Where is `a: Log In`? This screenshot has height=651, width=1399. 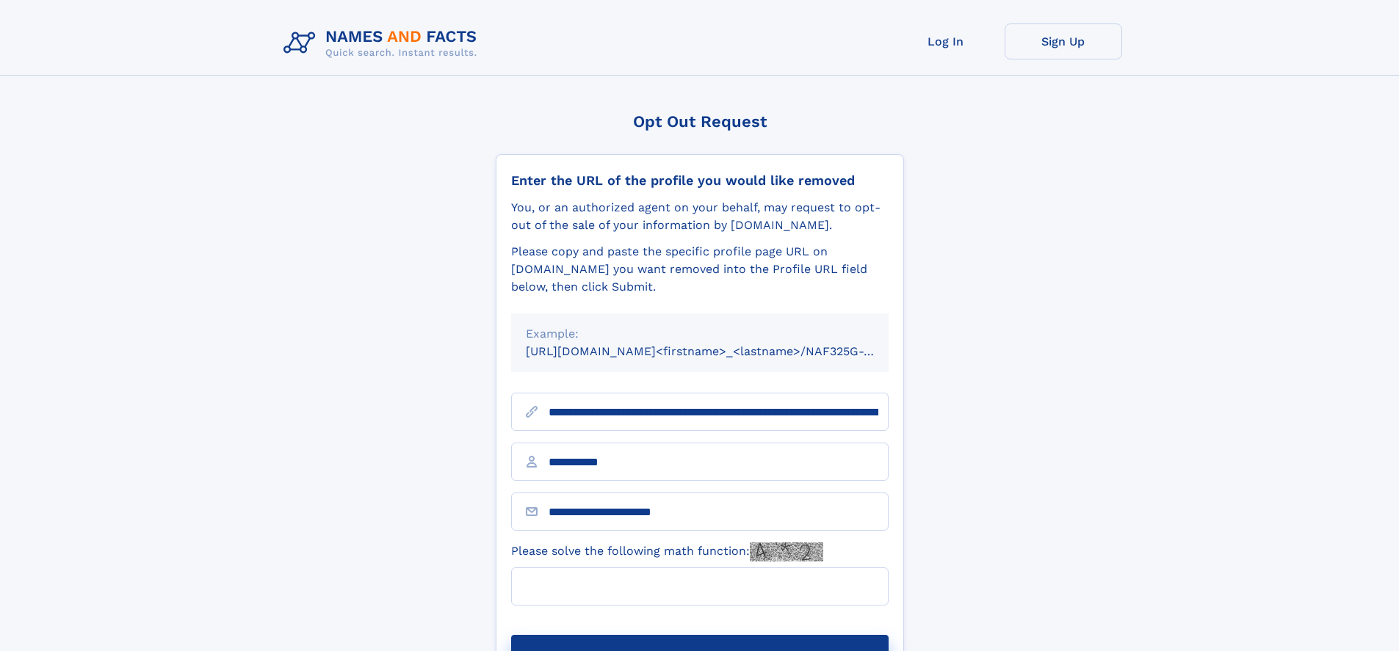 a: Log In is located at coordinates (946, 41).